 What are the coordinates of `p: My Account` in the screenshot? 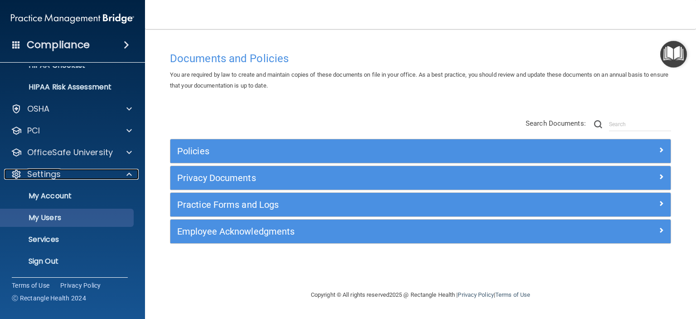 It's located at (68, 196).